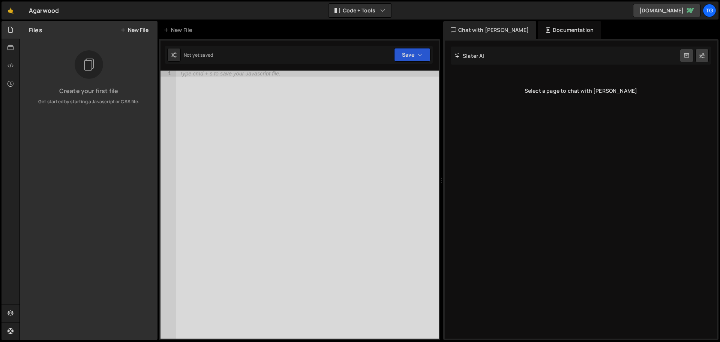  What do you see at coordinates (710, 11) in the screenshot?
I see `a: TG` at bounding box center [710, 11].